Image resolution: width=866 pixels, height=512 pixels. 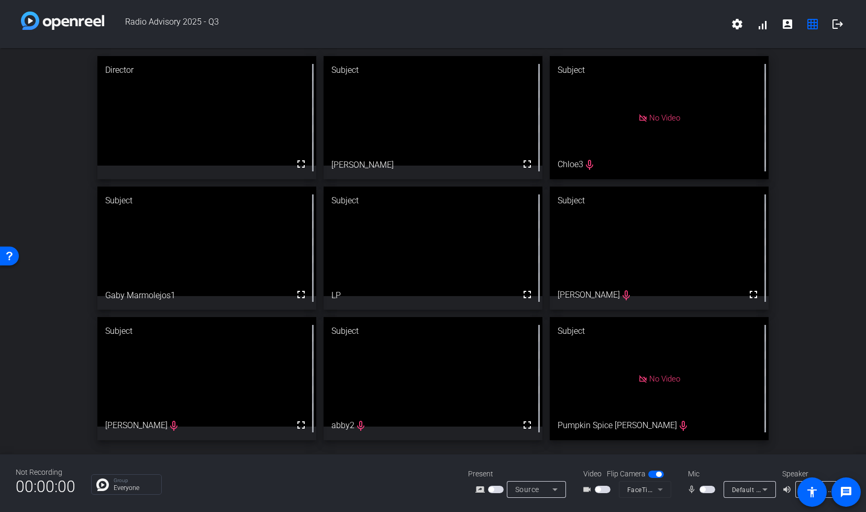 What do you see at coordinates (62, 20) in the screenshot?
I see `img: white-gradient.svg` at bounding box center [62, 20].